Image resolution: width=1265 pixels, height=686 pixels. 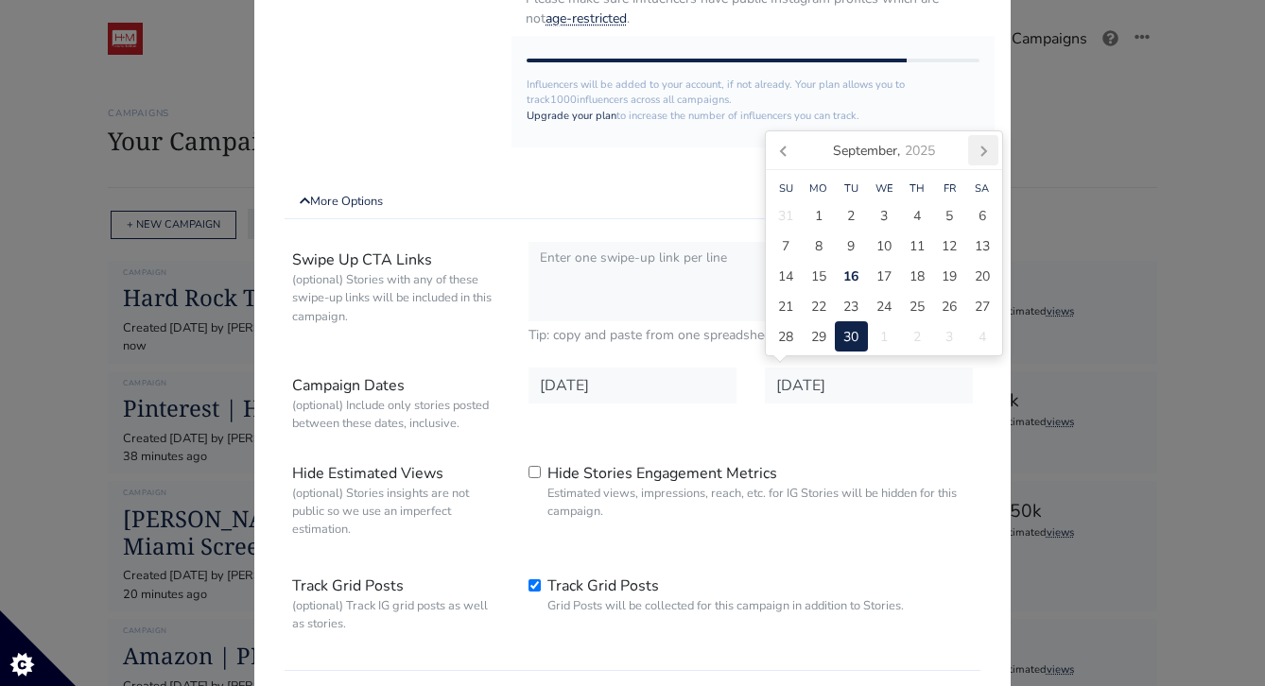 What do you see at coordinates (981, 189) in the screenshot?
I see `div: Sa` at bounding box center [981, 189].